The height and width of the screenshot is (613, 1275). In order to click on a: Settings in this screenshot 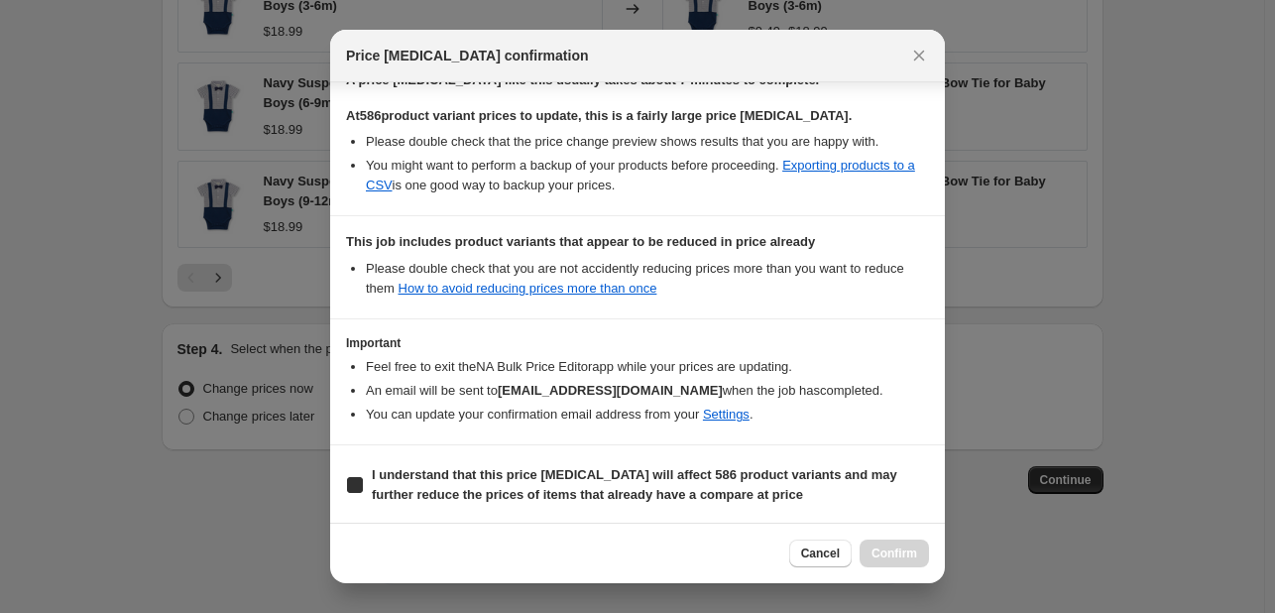, I will do `click(726, 413)`.